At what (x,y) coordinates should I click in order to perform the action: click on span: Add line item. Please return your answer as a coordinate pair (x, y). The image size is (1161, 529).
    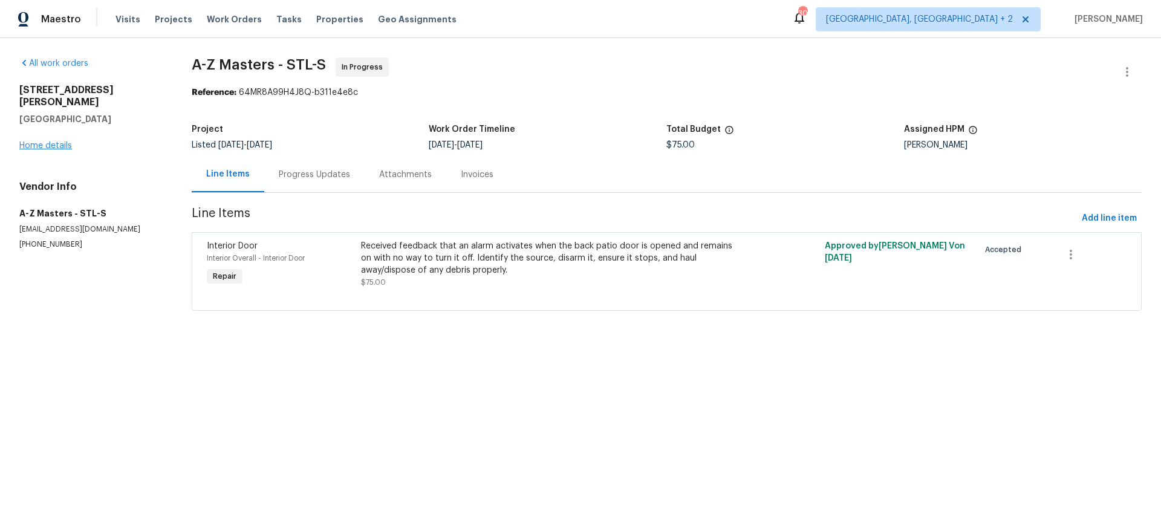
    Looking at the image, I should click on (1109, 218).